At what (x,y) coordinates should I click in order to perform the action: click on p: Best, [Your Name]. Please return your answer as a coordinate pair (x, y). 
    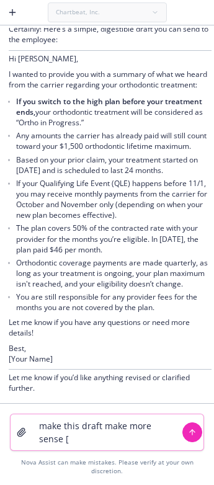
    Looking at the image, I should click on (110, 354).